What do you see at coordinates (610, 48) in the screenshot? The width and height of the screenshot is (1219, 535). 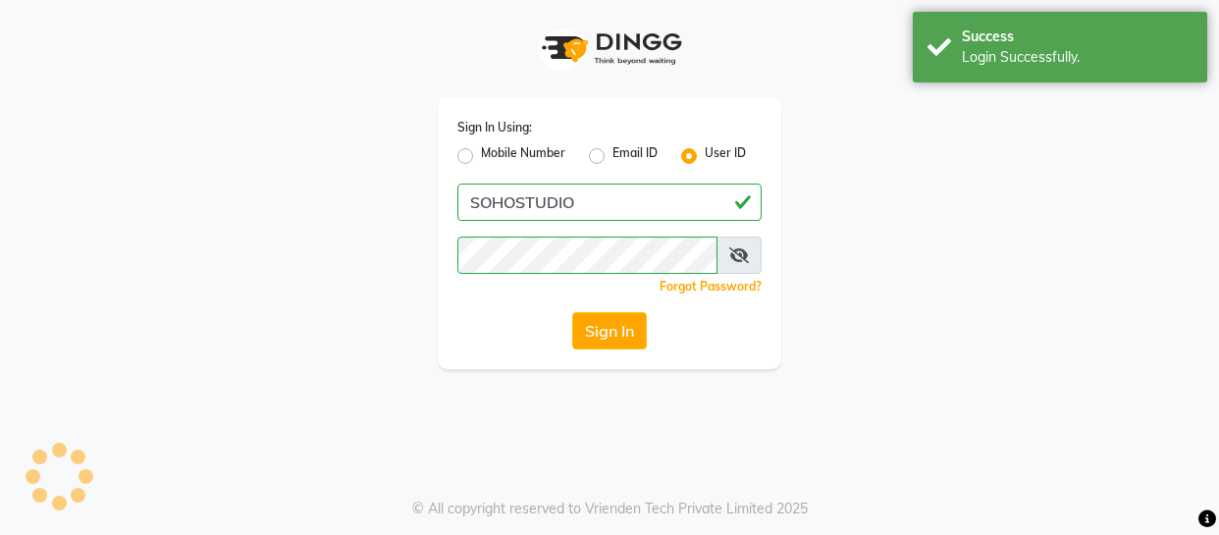 I see `img: logo1.svg` at bounding box center [610, 48].